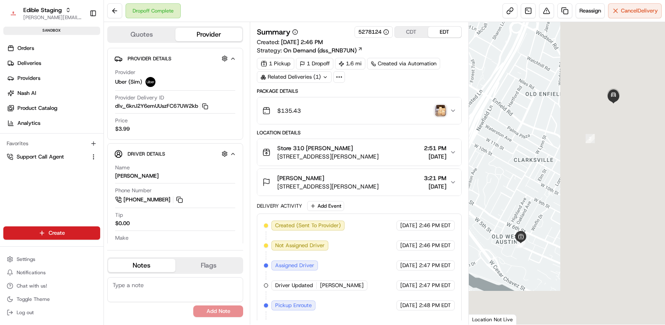 The image size is (665, 325). I want to click on span: Tip, so click(119, 215).